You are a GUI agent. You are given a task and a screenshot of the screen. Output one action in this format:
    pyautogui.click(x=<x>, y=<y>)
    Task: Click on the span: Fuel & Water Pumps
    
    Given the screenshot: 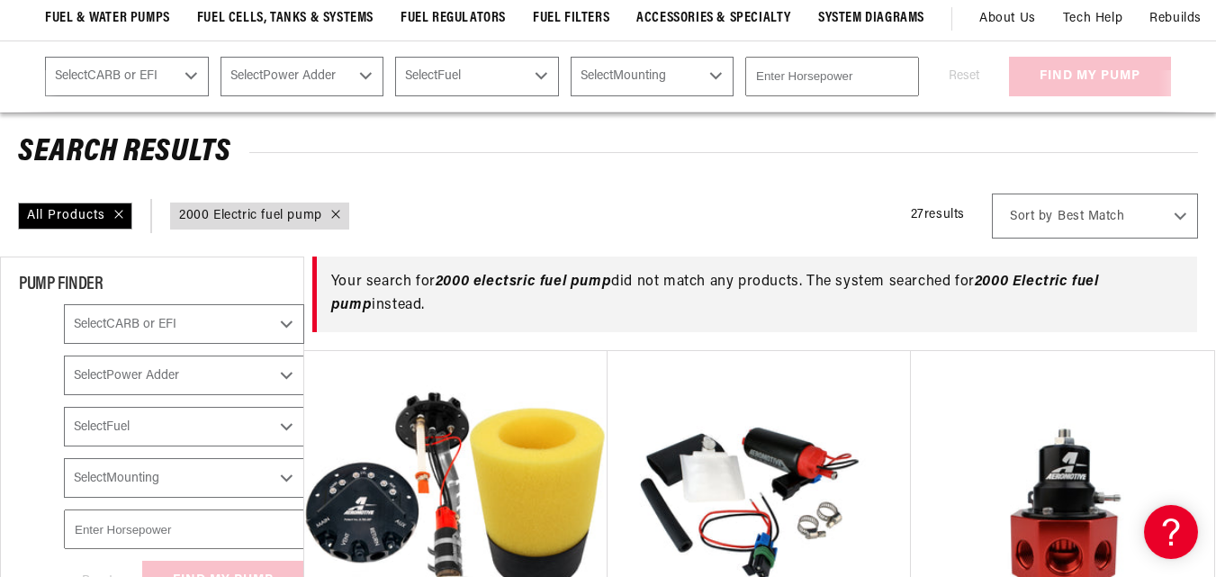 What is the action you would take?
    pyautogui.click(x=107, y=18)
    